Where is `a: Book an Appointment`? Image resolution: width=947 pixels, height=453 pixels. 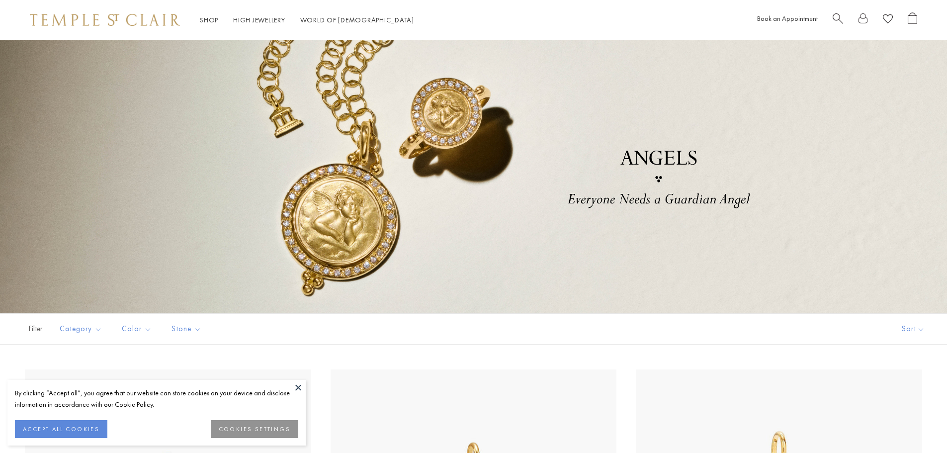 a: Book an Appointment is located at coordinates (788, 18).